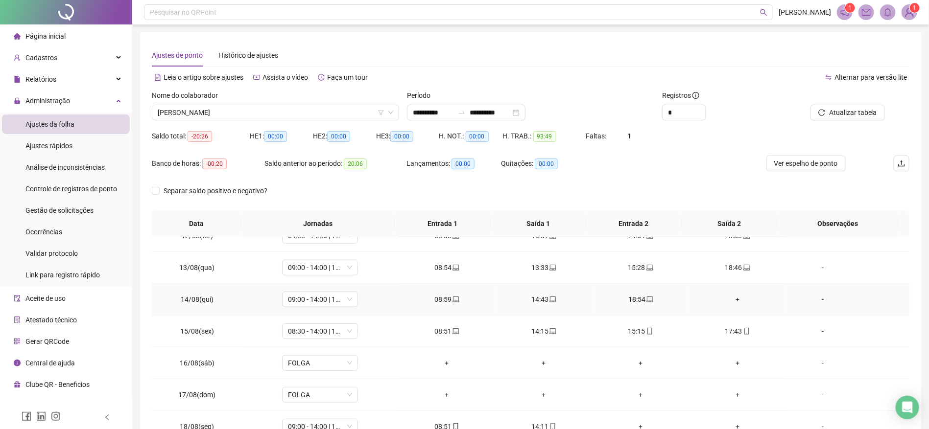 The width and height of the screenshot is (929, 429). Describe the element at coordinates (320, 332) in the screenshot. I see `span: 08:30 - 14:00 | 15:00 - 17:30` at that location.